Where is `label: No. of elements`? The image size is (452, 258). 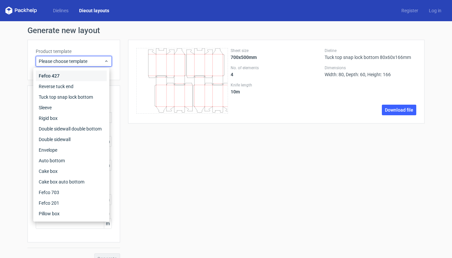
label: No. of elements is located at coordinates (276, 68).